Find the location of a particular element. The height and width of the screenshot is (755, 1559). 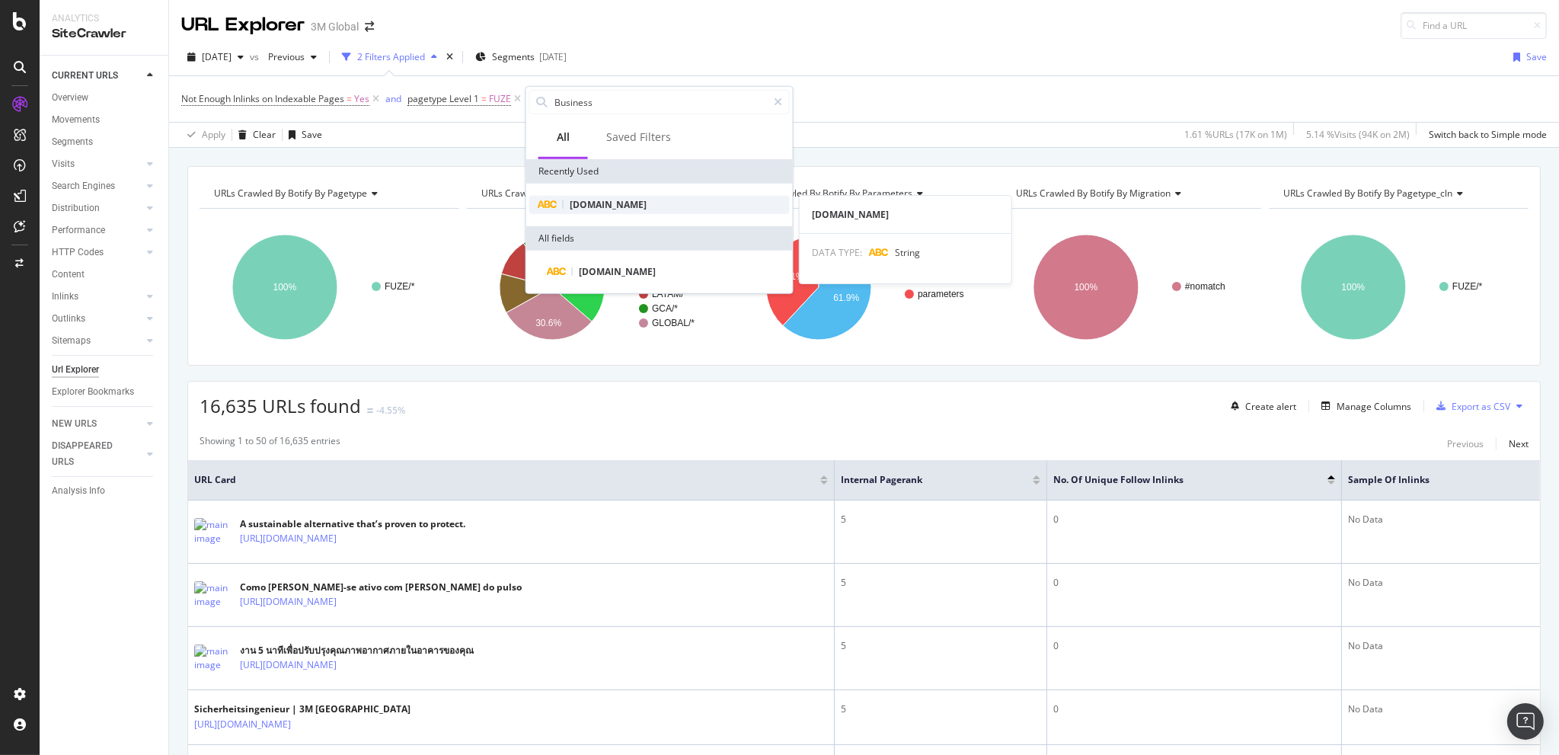

a: Content is located at coordinates (104, 274).